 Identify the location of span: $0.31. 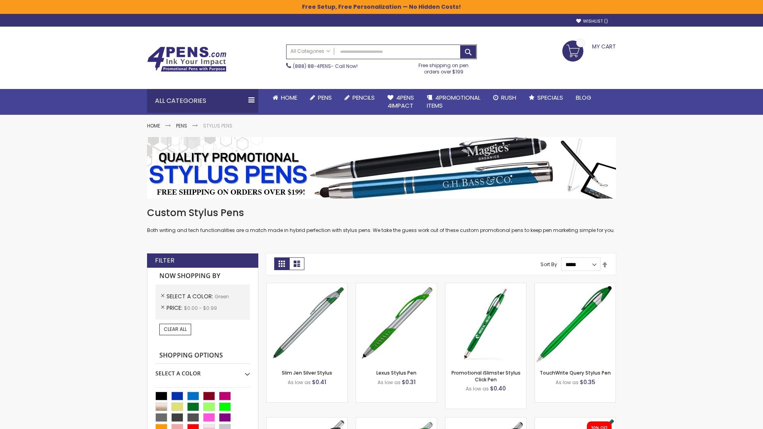
(408, 382).